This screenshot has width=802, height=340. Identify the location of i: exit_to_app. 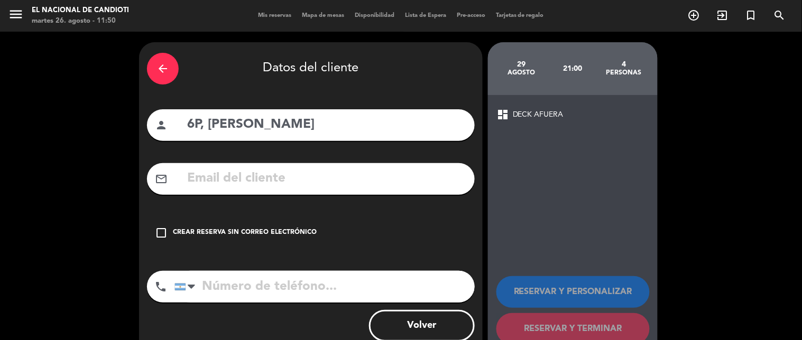
(723, 15).